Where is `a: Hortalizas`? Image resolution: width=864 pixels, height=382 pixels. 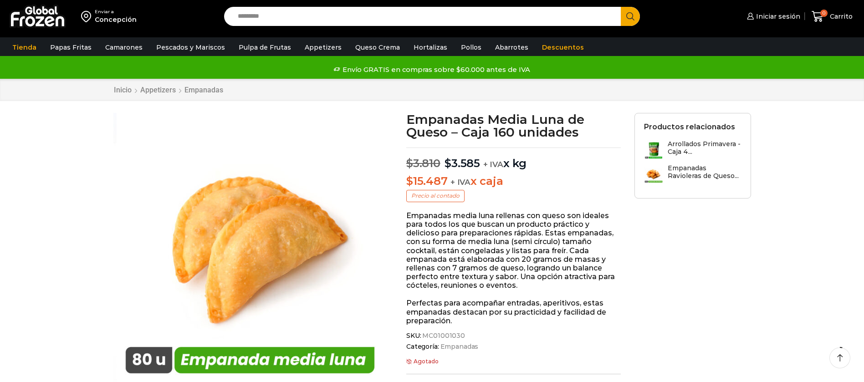 a: Hortalizas is located at coordinates (430, 47).